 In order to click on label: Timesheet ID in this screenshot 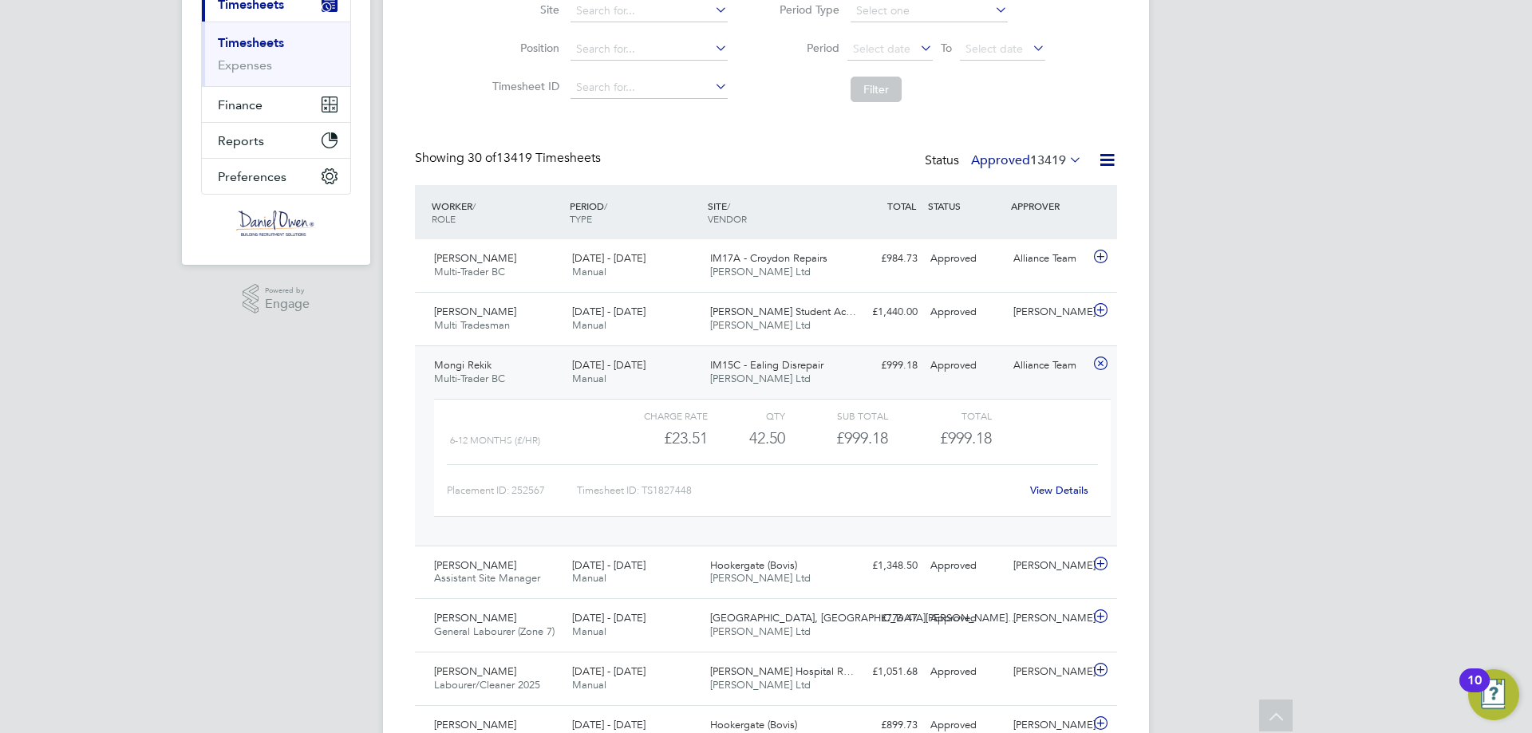, I will do `click(523, 86)`.